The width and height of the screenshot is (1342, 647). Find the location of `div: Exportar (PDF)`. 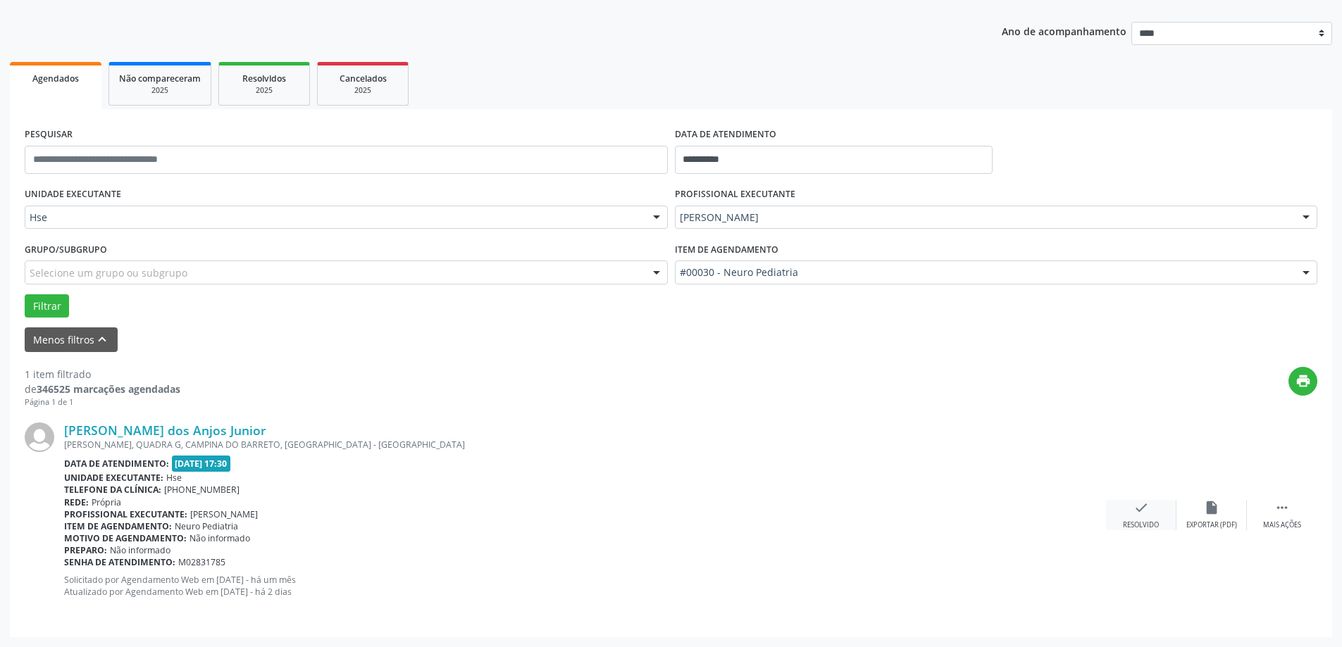

div: Exportar (PDF) is located at coordinates (1211, 525).